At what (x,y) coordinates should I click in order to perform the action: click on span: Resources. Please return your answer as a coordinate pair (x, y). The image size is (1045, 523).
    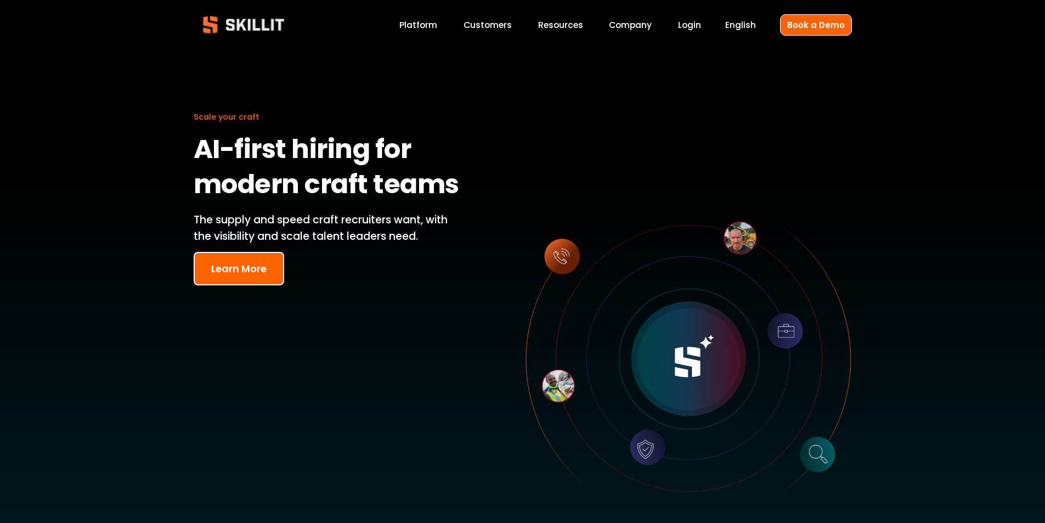
    Looking at the image, I should click on (561, 25).